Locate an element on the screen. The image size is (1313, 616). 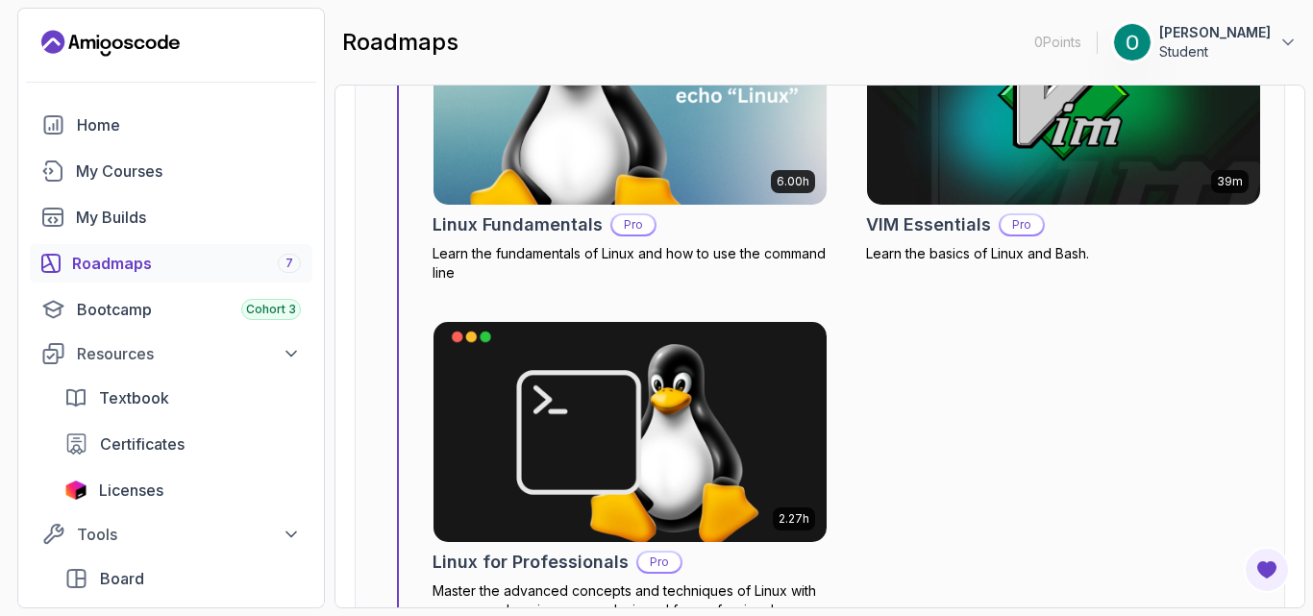
span: 7 is located at coordinates (289, 263).